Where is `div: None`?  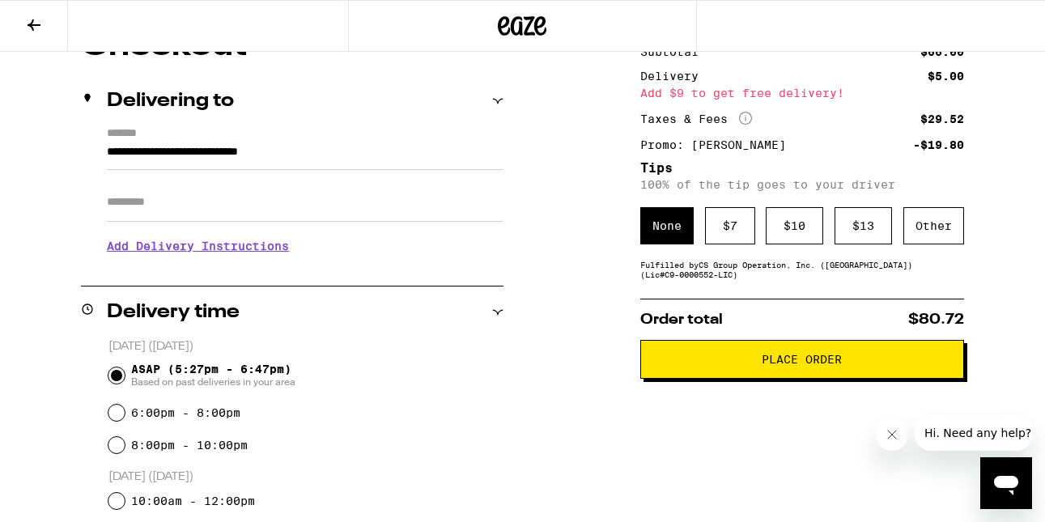 div: None is located at coordinates (667, 226).